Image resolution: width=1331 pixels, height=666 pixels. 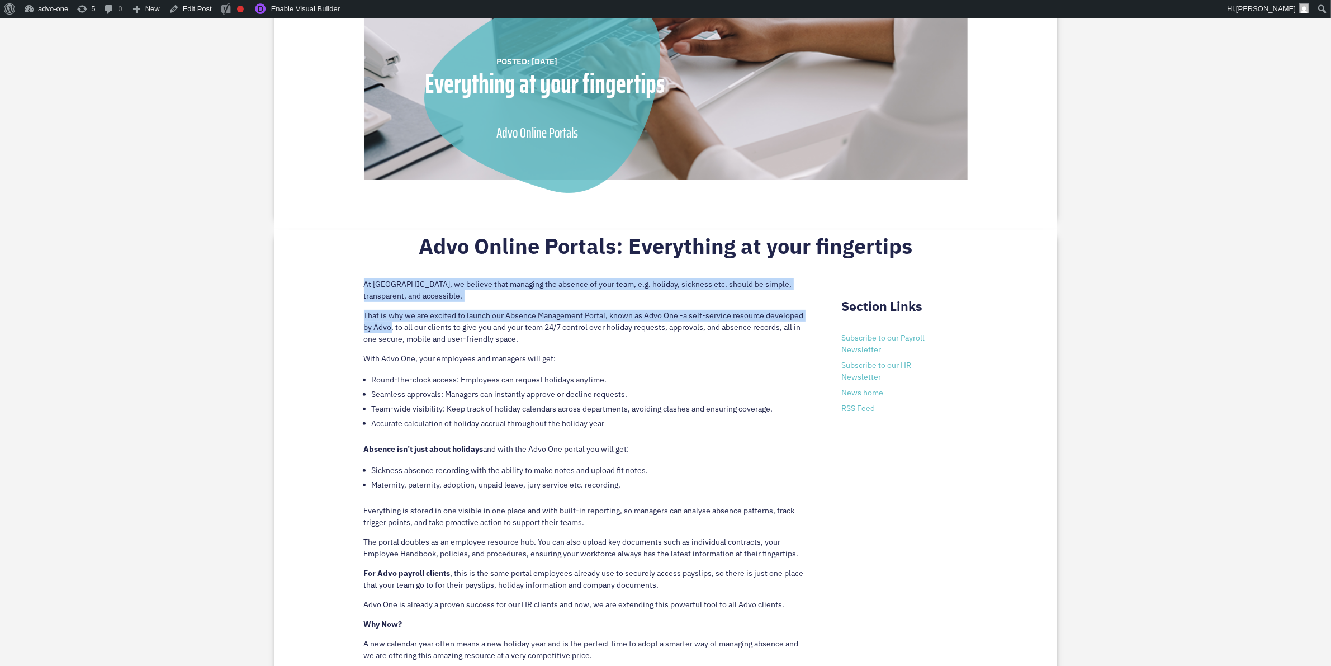 What do you see at coordinates (858, 408) in the screenshot?
I see `a: RSS Feed` at bounding box center [858, 408].